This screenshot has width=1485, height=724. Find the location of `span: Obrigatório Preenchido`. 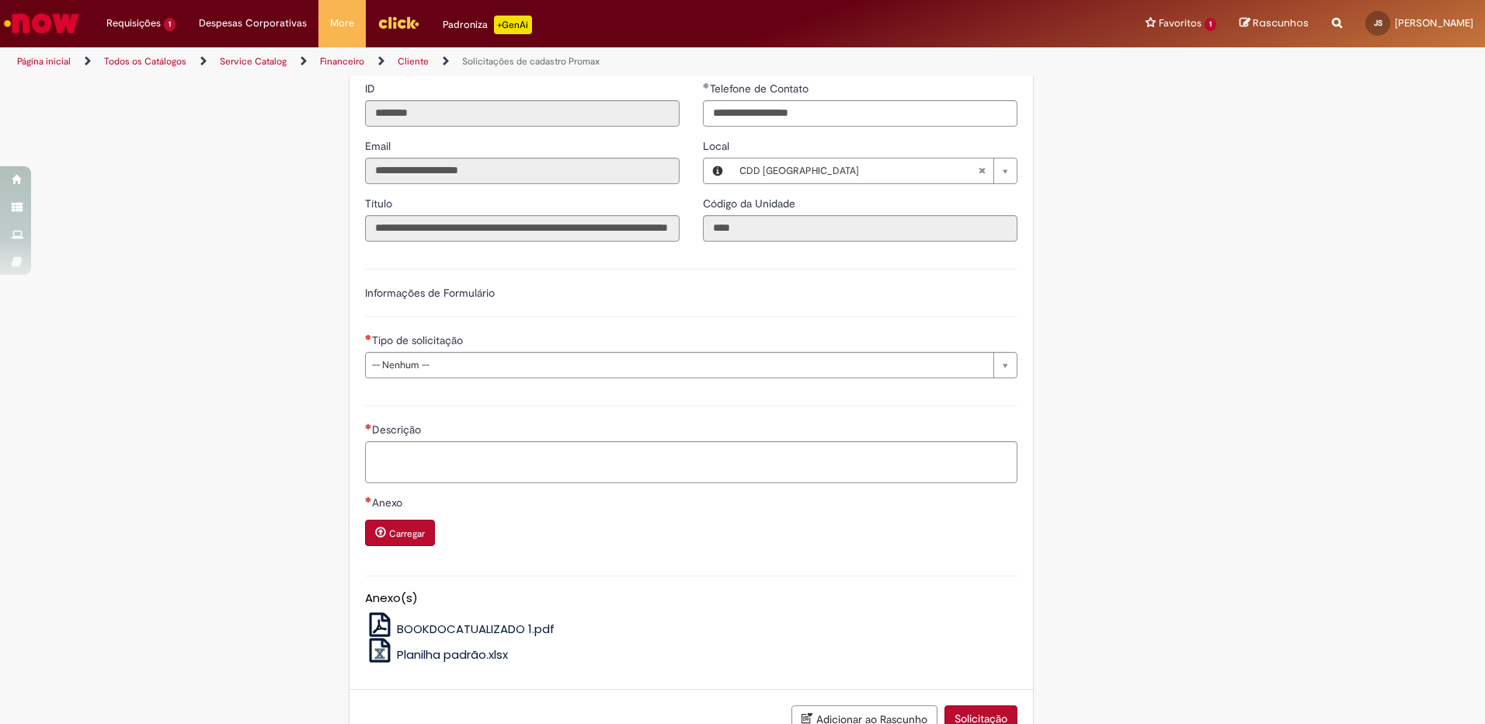

span: Obrigatório Preenchido is located at coordinates (706, 85).